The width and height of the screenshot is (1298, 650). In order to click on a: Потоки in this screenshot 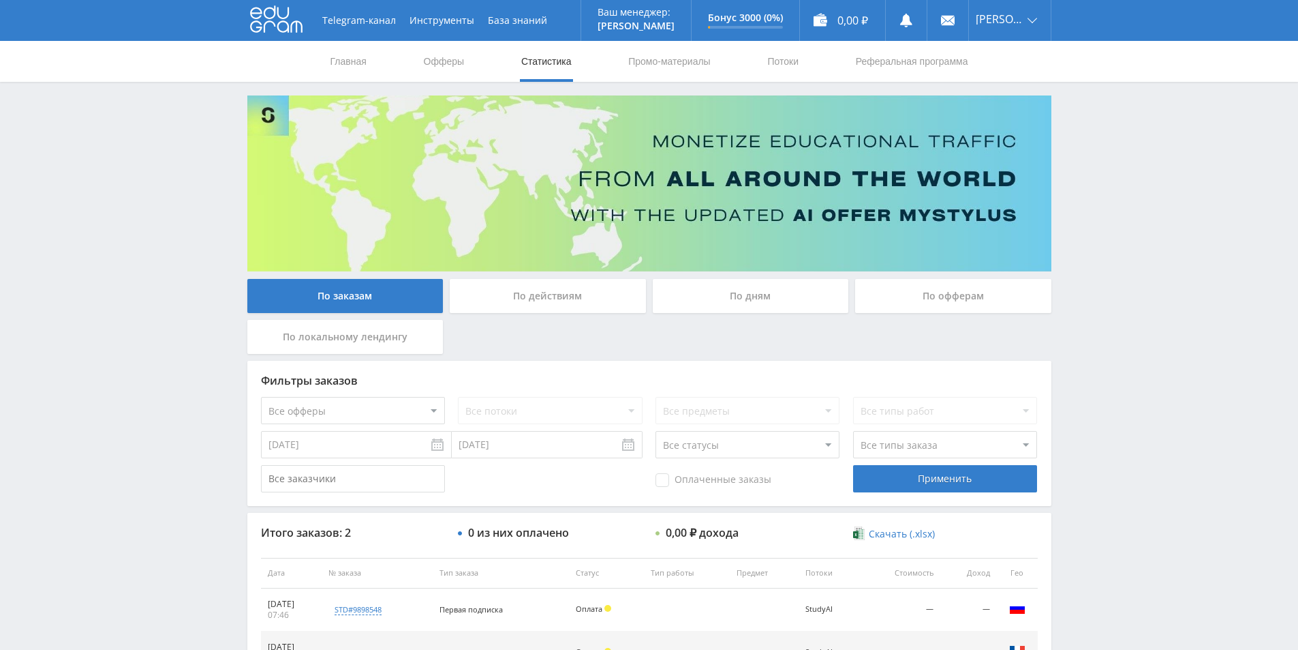, I will do `click(783, 61)`.